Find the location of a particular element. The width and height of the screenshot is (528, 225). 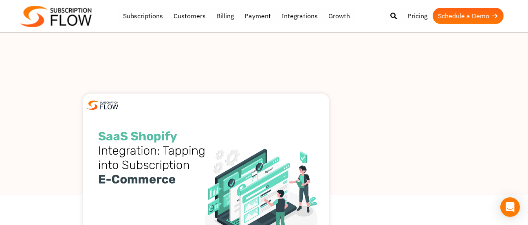

a: Integrations is located at coordinates (300, 16).